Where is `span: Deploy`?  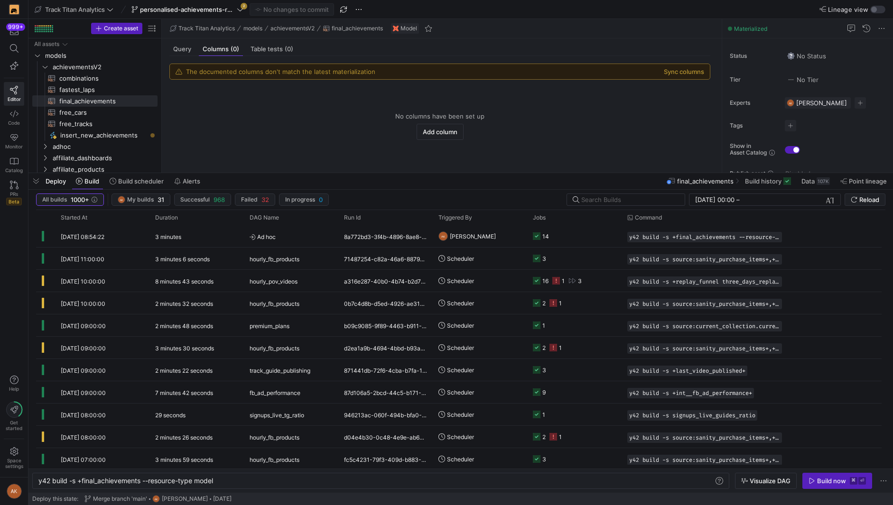
span: Deploy is located at coordinates (56, 181).